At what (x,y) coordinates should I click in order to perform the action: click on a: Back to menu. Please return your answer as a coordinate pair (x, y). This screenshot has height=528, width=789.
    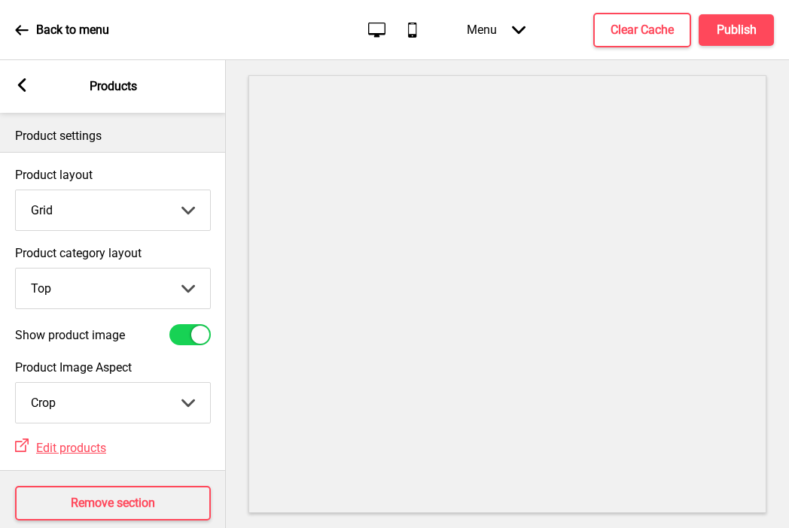
    Looking at the image, I should click on (62, 30).